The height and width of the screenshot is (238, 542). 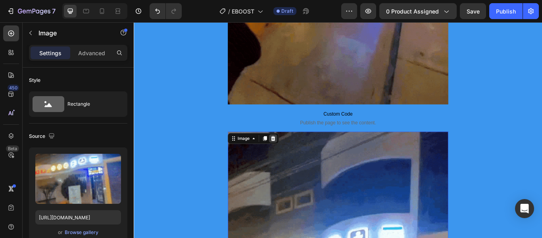 I want to click on div: Image, so click(x=128, y=135).